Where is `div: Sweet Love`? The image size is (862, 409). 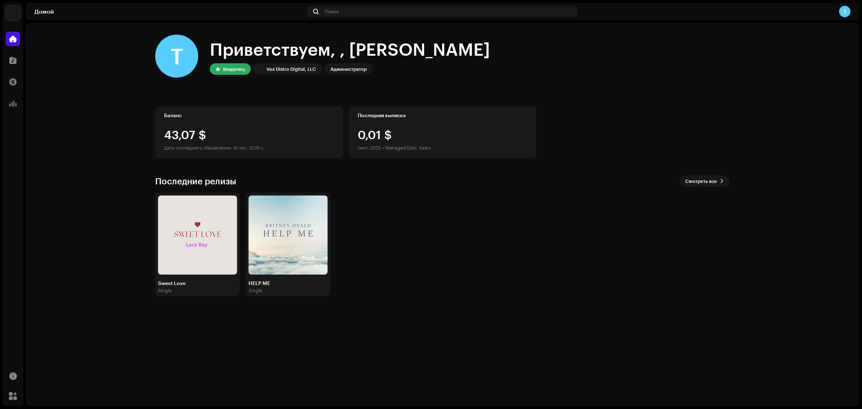
div: Sweet Love is located at coordinates (198, 283).